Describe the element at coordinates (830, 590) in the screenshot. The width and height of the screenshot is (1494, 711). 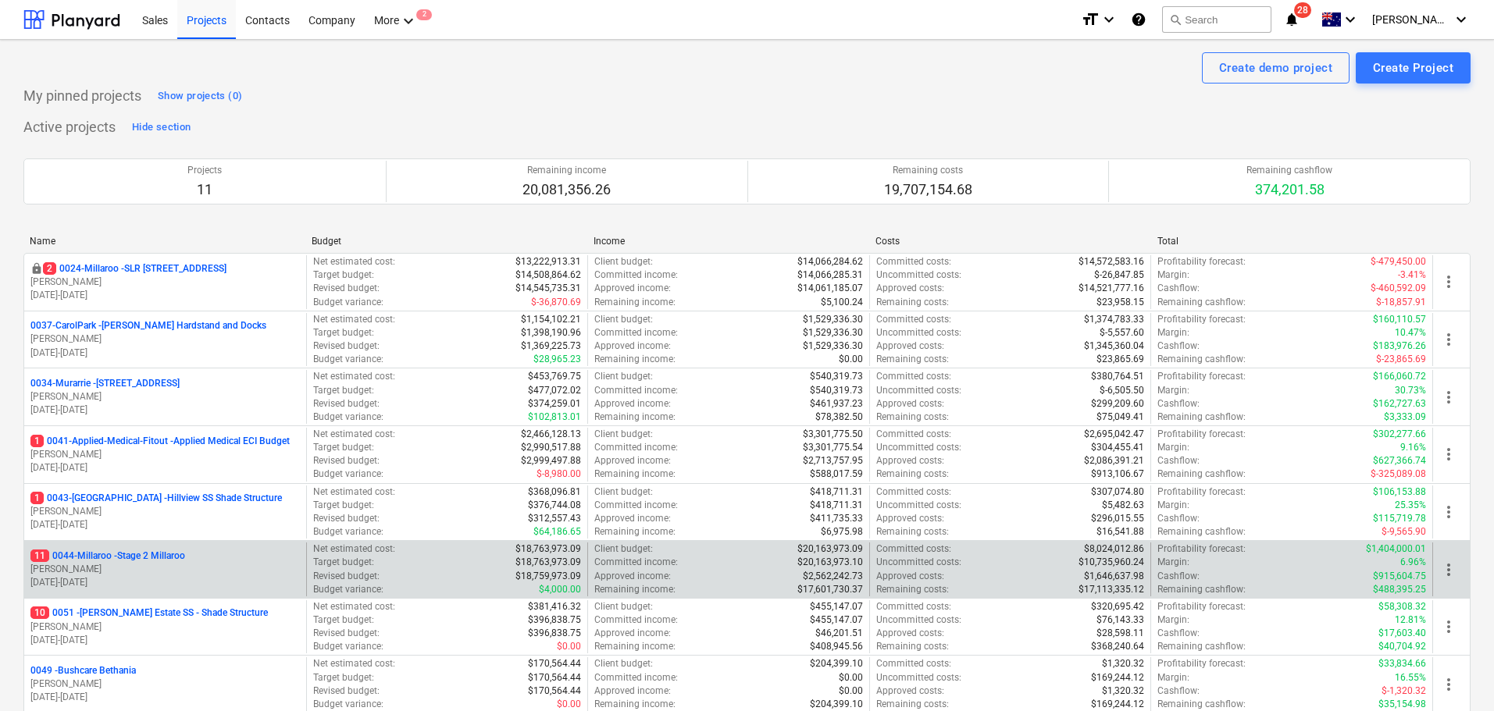
I see `p: $17,601,730.37` at that location.